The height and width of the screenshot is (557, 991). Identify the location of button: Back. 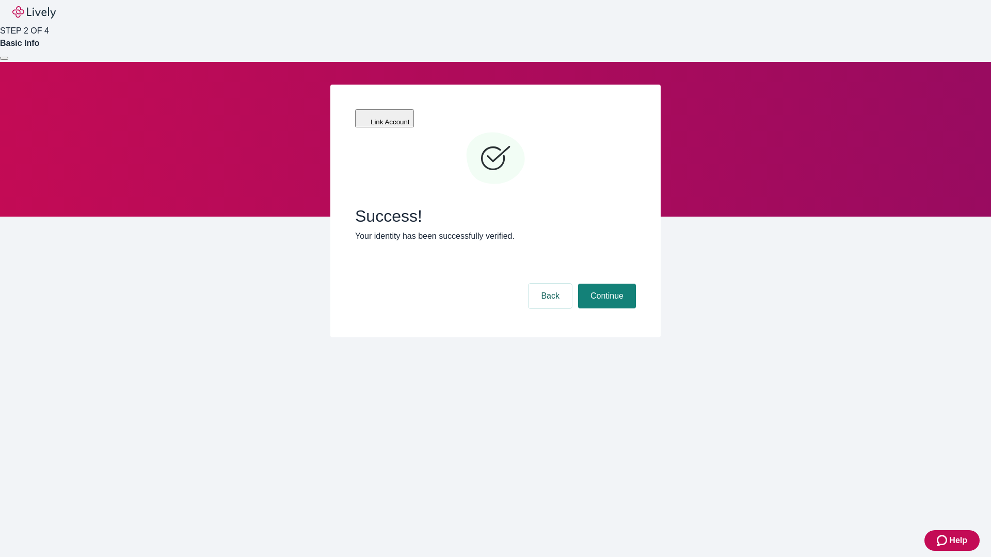
(550, 296).